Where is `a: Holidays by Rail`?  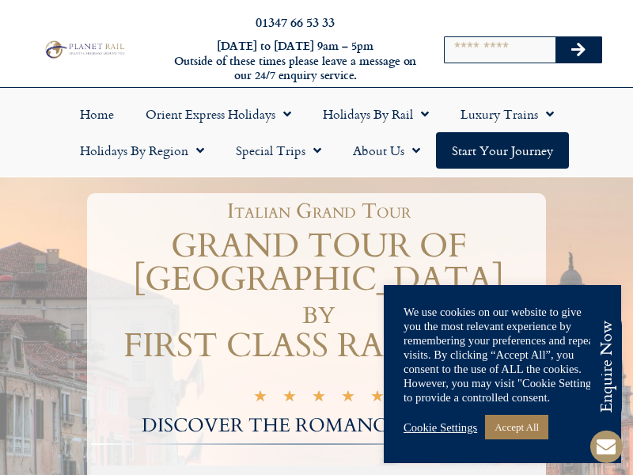 a: Holidays by Rail is located at coordinates (376, 114).